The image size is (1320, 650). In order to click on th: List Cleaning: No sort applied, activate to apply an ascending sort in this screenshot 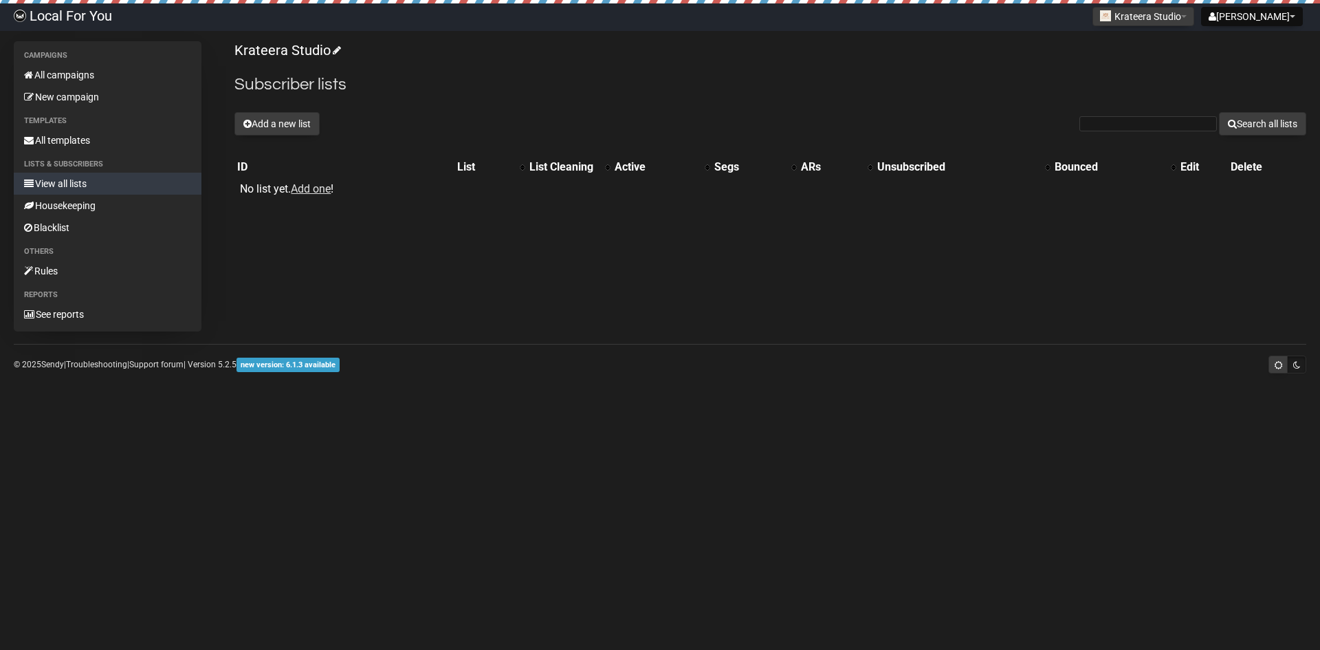, I will do `click(569, 167)`.